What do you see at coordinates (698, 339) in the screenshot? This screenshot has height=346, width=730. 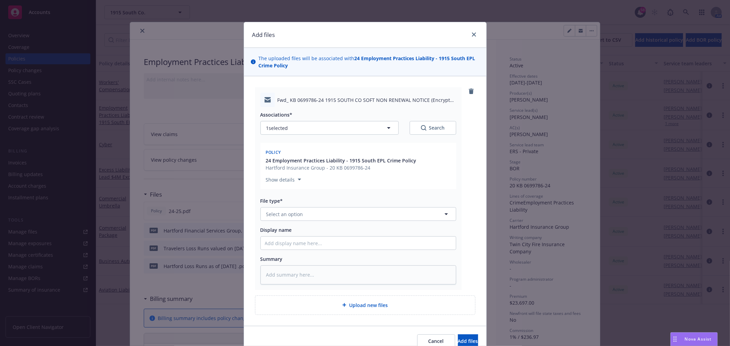 I see `span: Nova Assist` at bounding box center [698, 339].